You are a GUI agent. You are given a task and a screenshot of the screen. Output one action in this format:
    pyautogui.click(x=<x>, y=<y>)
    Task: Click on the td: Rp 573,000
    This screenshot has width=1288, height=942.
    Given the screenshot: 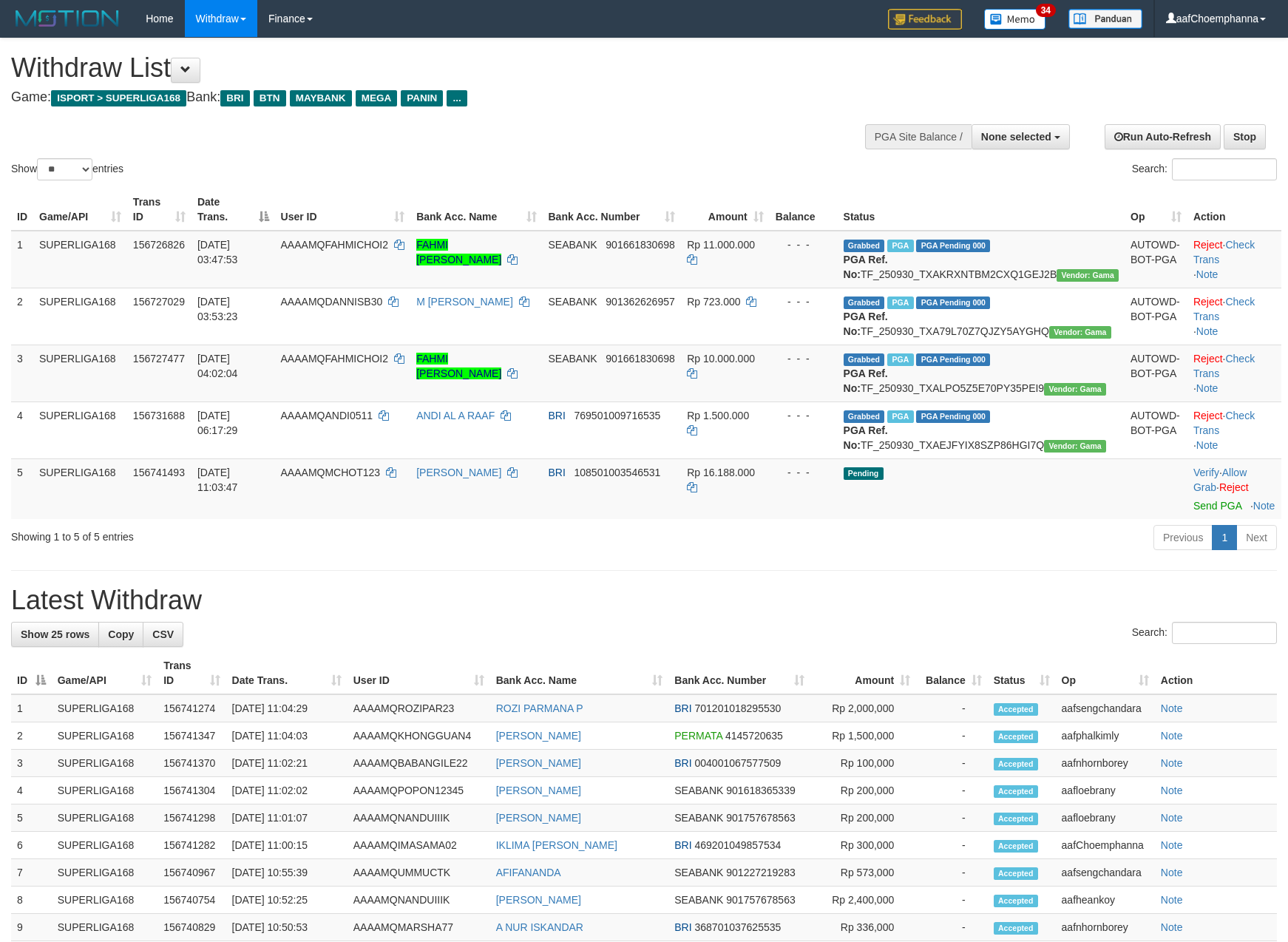 What is the action you would take?
    pyautogui.click(x=863, y=873)
    